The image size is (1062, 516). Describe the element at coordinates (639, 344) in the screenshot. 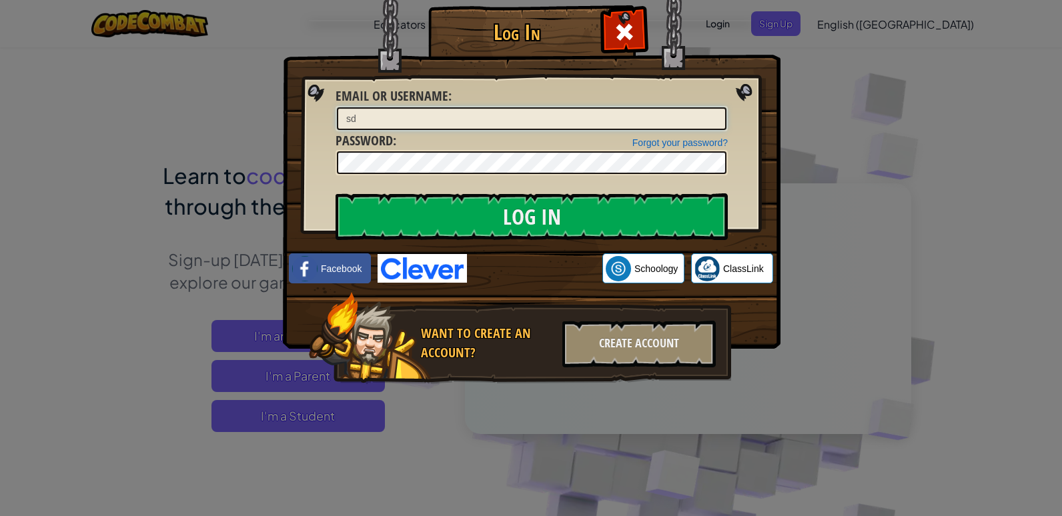

I see `div: Create Account` at that location.